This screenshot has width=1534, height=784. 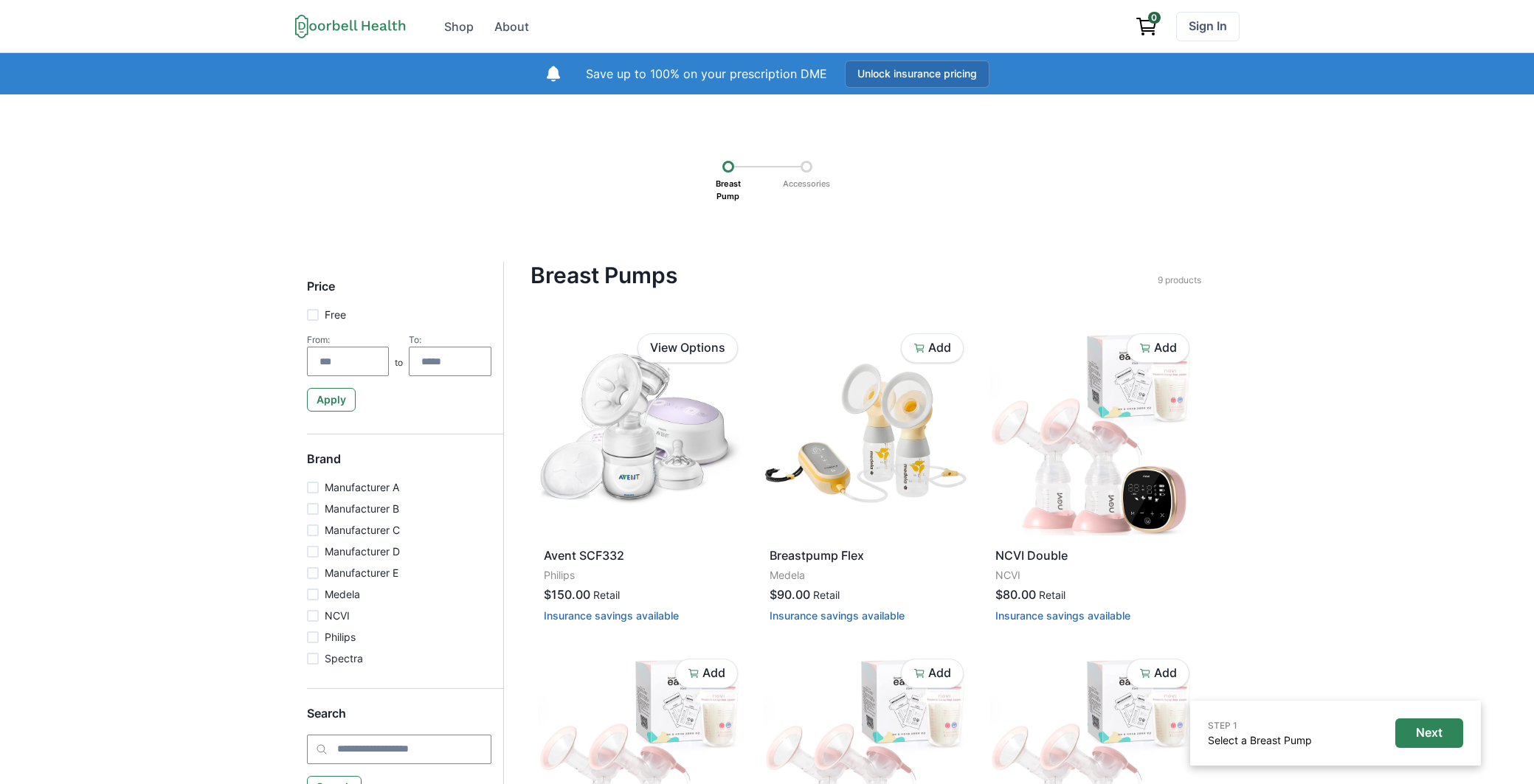 I want to click on a: NCVI DoubleNCVI$80.00RetailInsurance savings available, so click(x=1092, y=481).